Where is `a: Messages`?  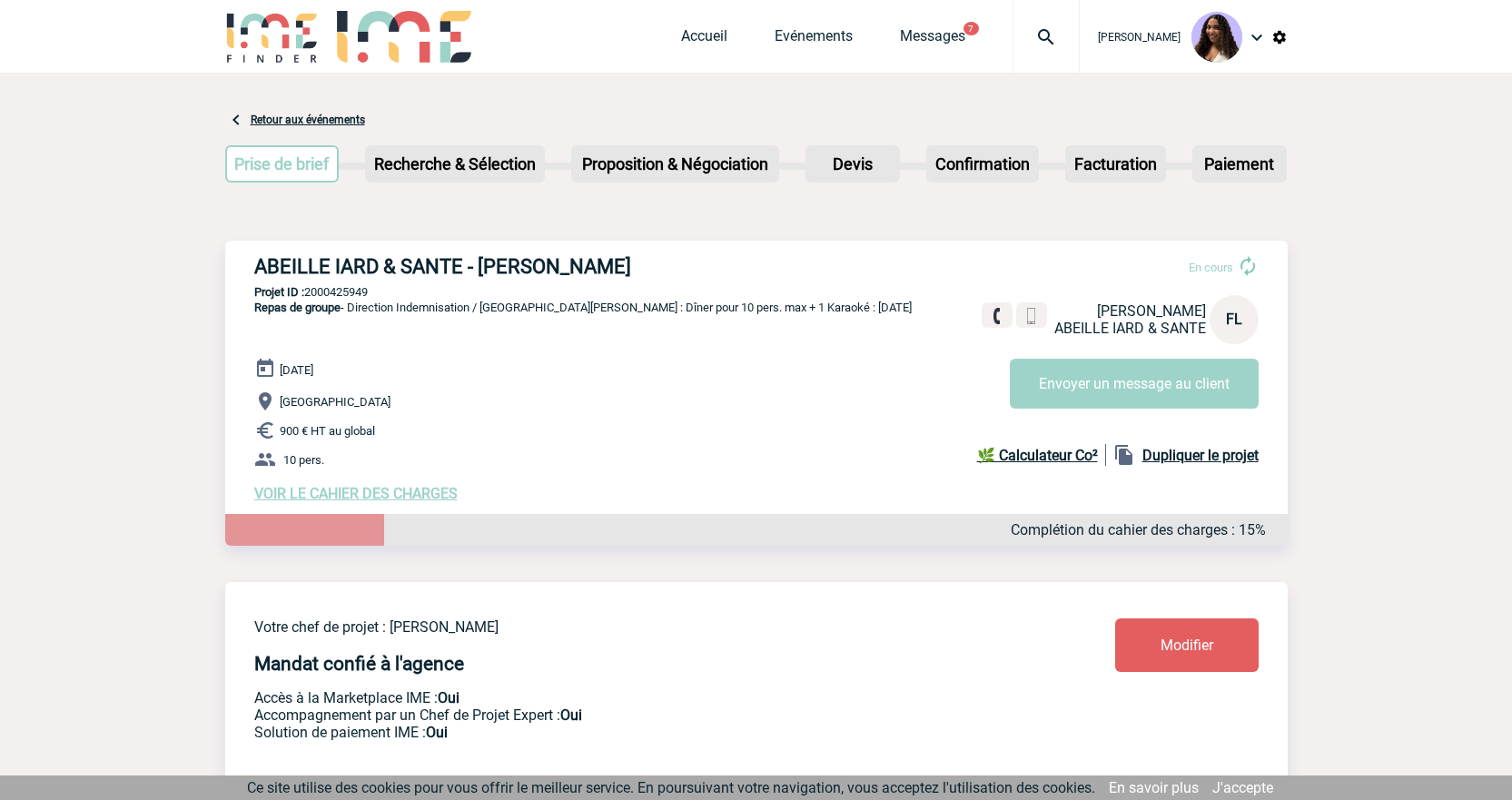 a: Messages is located at coordinates (933, 40).